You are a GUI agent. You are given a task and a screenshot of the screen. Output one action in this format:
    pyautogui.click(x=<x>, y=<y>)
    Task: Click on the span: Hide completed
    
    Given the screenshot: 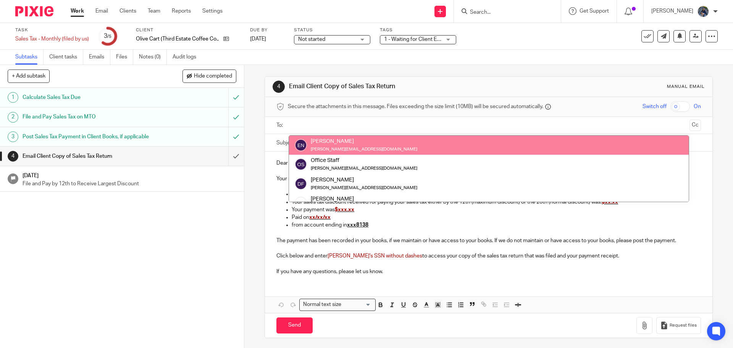 What is the action you would take?
    pyautogui.click(x=213, y=76)
    